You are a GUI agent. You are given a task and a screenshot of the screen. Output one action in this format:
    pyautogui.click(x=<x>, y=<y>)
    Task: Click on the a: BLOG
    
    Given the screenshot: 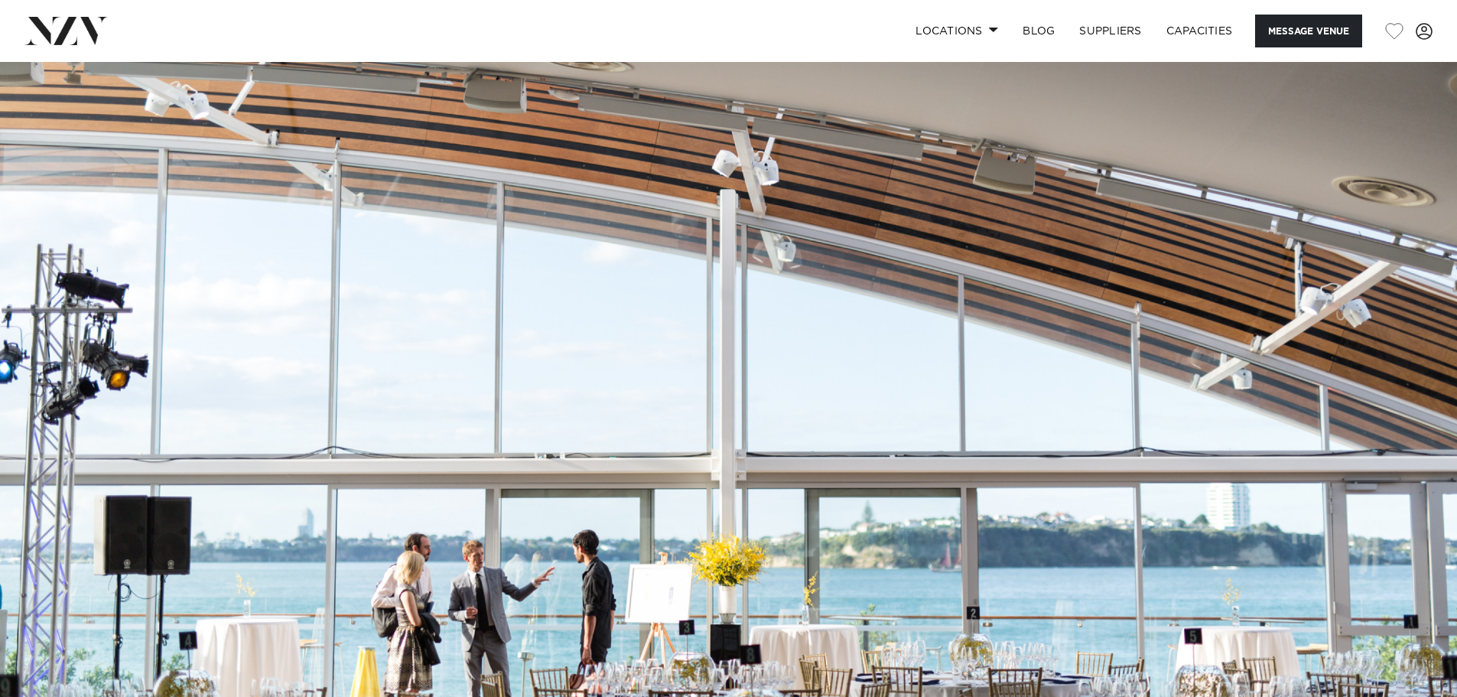 What is the action you would take?
    pyautogui.click(x=1039, y=31)
    